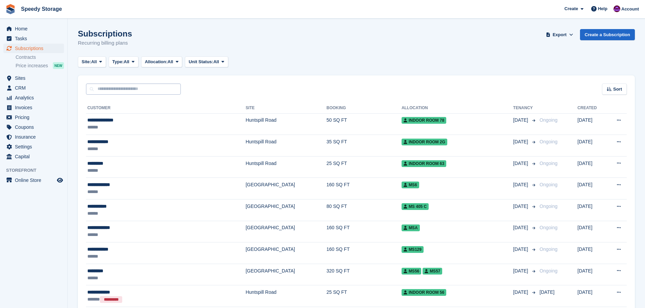 The width and height of the screenshot is (645, 308). Describe the element at coordinates (617, 89) in the screenshot. I see `span: Sort` at that location.